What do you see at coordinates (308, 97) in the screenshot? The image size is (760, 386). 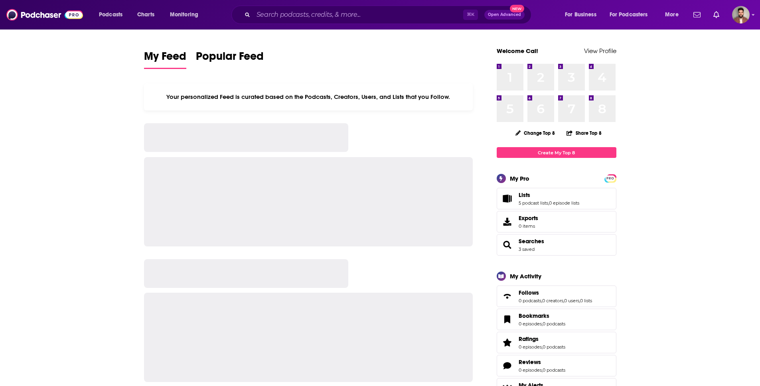 I see `div: Your personalized Feed is curated based on the Podcasts, Creators, Users, and Lists that you Follow.` at bounding box center [308, 97].